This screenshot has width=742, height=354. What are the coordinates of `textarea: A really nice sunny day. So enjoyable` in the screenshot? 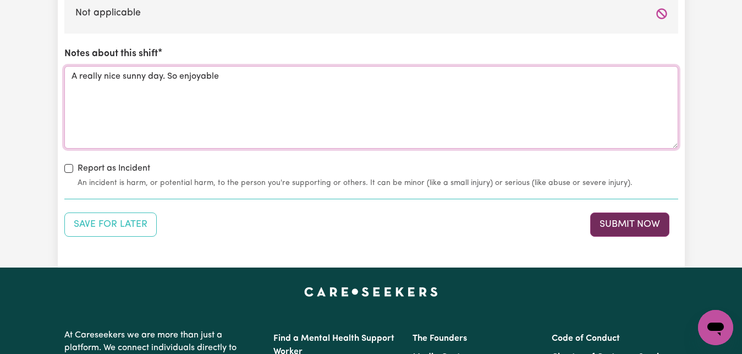 It's located at (371, 107).